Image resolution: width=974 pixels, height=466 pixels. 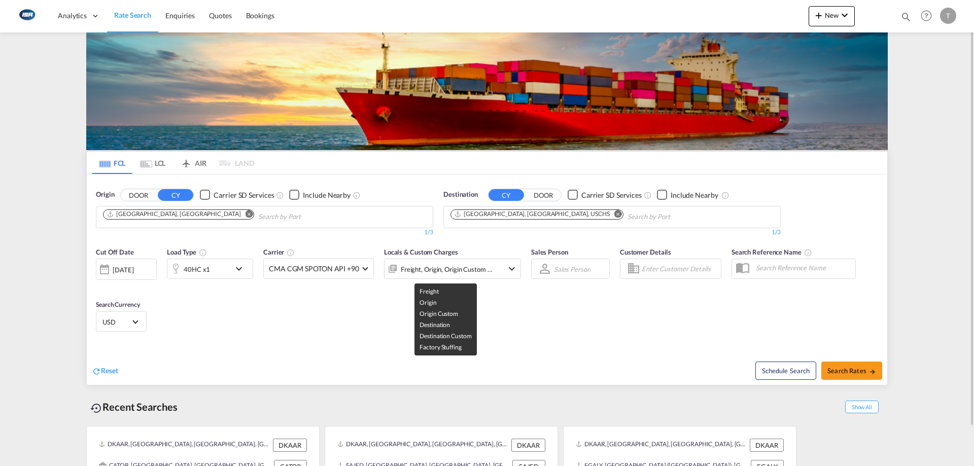 I want to click on div: 40HC x1, so click(x=197, y=269).